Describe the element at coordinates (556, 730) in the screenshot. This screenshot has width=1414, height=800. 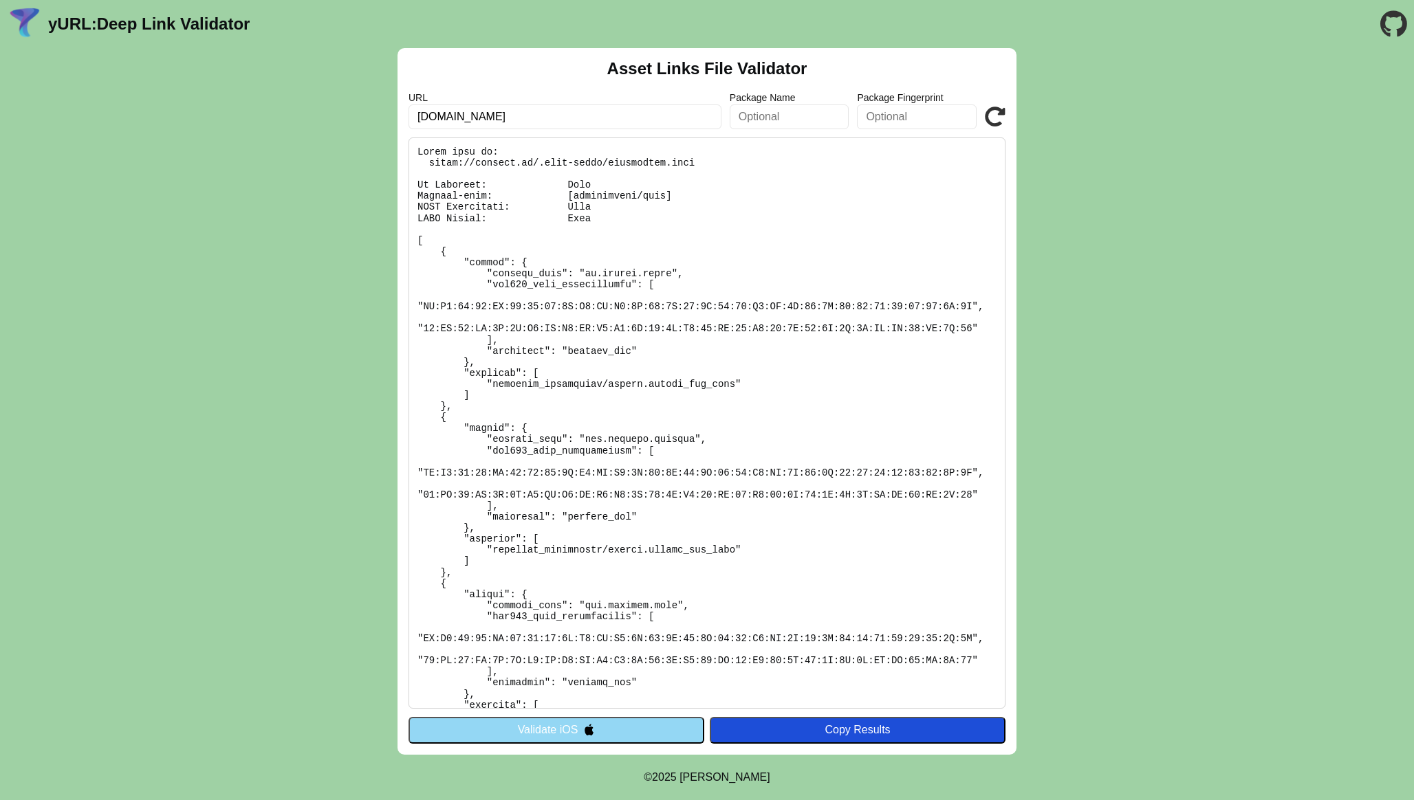
I see `button: Validate iOS` at that location.